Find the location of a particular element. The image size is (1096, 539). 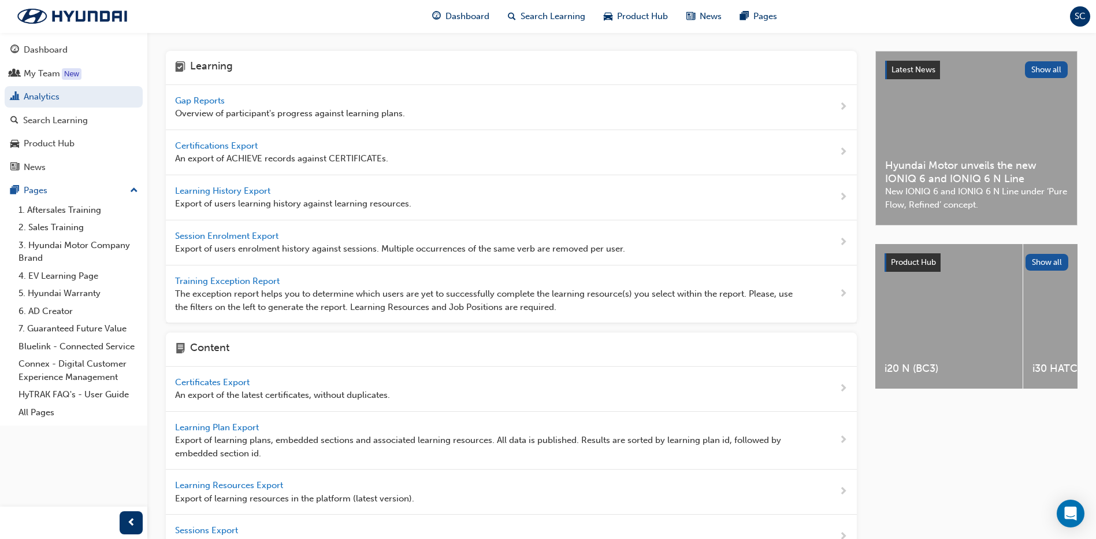

span: Latest News is located at coordinates (914, 69).